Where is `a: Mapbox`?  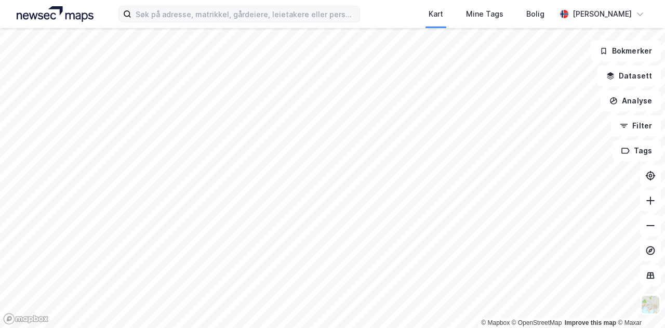
a: Mapbox is located at coordinates (495, 323).